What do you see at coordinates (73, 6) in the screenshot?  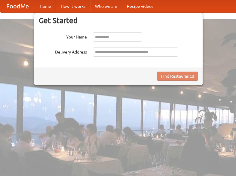 I see `a: How it works` at bounding box center [73, 6].